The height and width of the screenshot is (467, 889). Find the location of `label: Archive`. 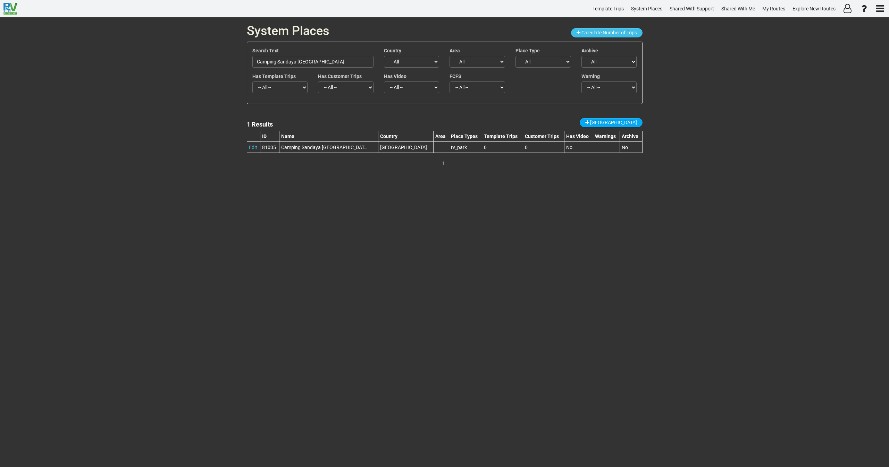

label: Archive is located at coordinates (590, 51).